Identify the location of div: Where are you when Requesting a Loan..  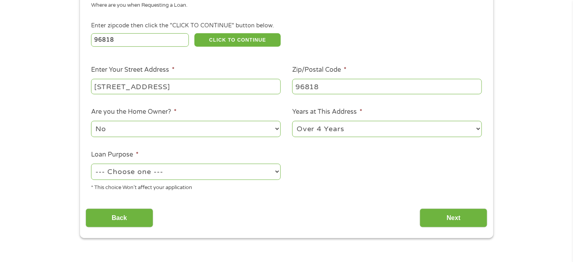
(284, 6).